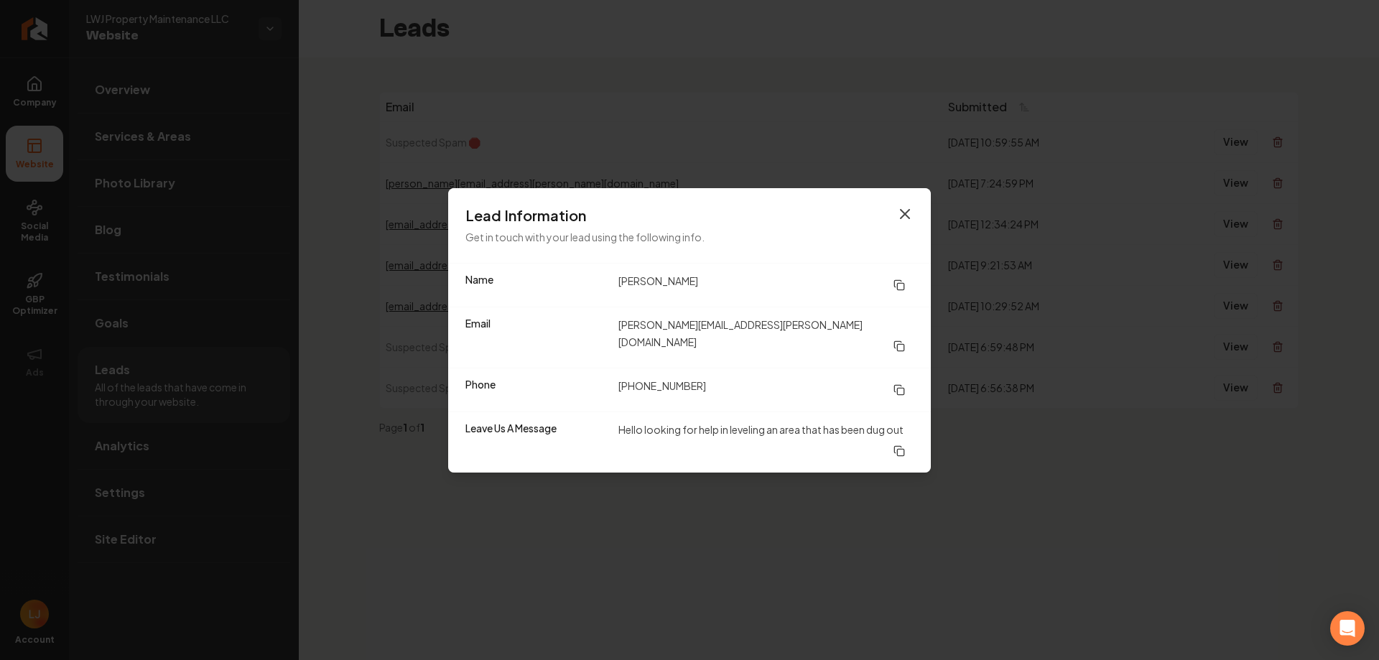  What do you see at coordinates (536, 338) in the screenshot?
I see `dt: Email` at bounding box center [536, 338].